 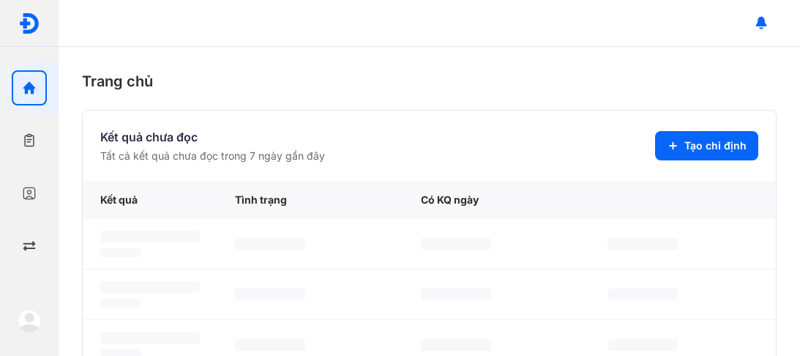 What do you see at coordinates (212, 137) in the screenshot?
I see `div: Kết quả chưa đọc` at bounding box center [212, 137].